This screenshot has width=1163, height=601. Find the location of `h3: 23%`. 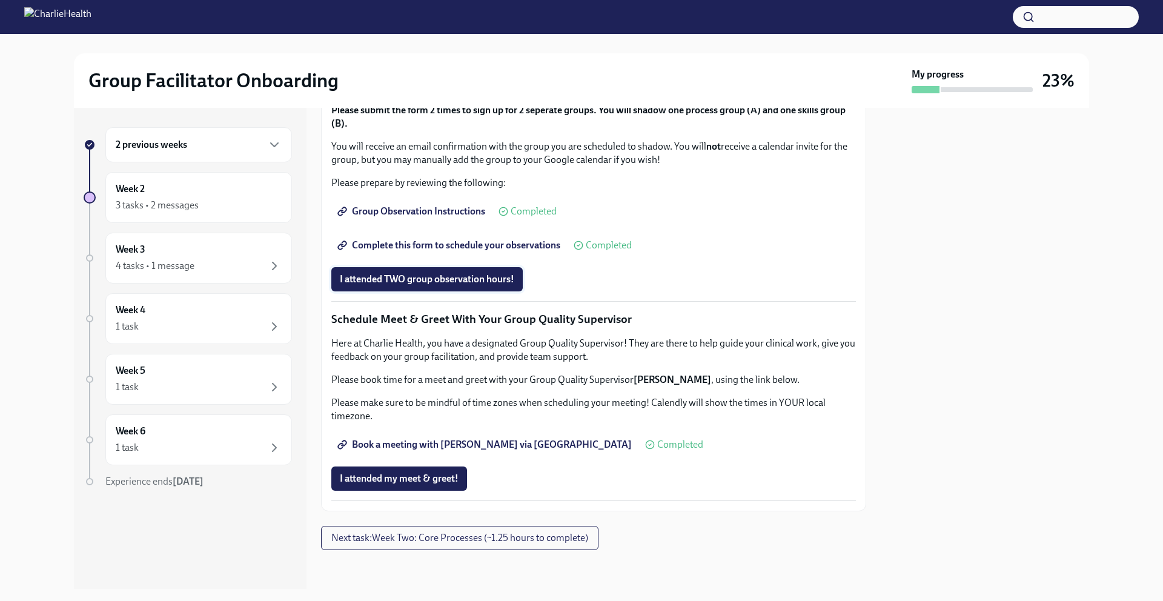

h3: 23% is located at coordinates (1058, 81).